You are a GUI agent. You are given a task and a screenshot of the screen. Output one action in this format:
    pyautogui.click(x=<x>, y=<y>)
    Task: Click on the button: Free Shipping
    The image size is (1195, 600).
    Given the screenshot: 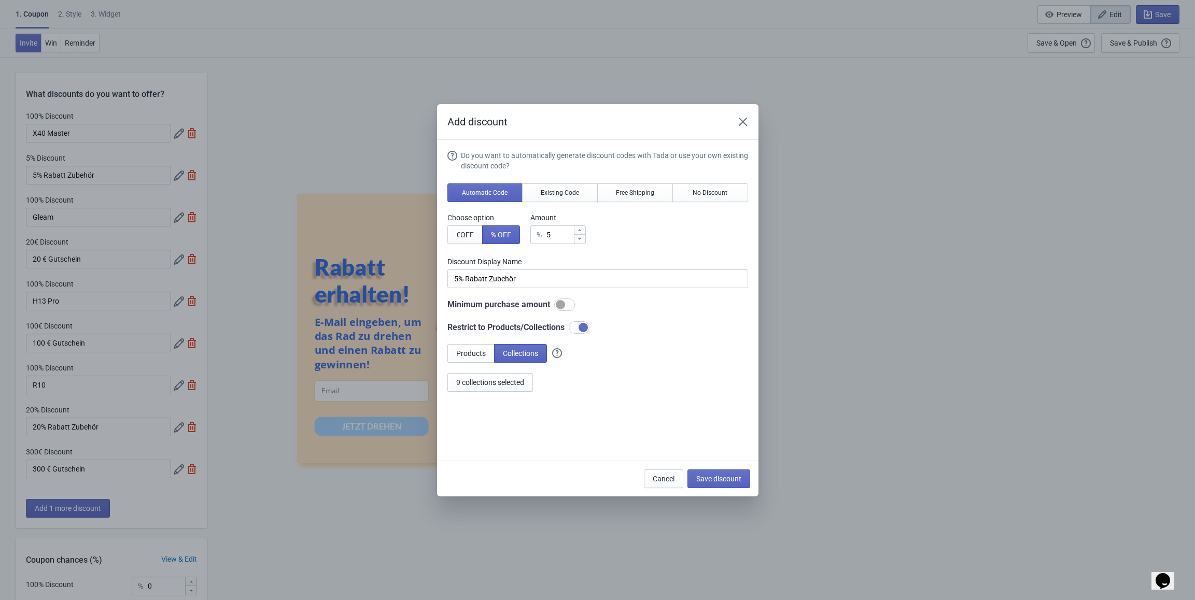 What is the action you would take?
    pyautogui.click(x=635, y=193)
    